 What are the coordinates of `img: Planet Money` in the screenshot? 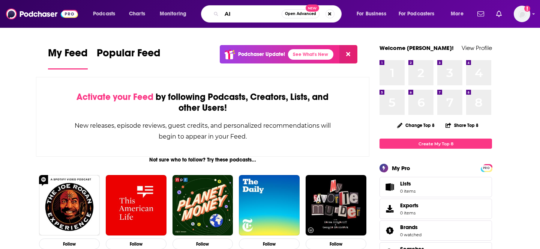 It's located at (203, 205).